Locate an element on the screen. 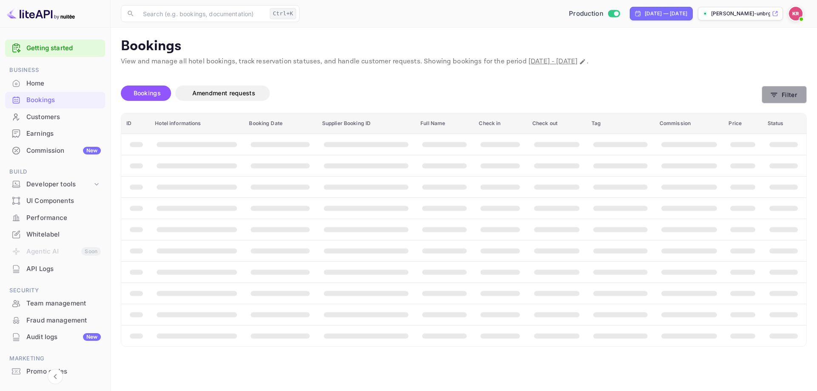 This screenshot has height=391, width=817. th: Check out is located at coordinates (557, 123).